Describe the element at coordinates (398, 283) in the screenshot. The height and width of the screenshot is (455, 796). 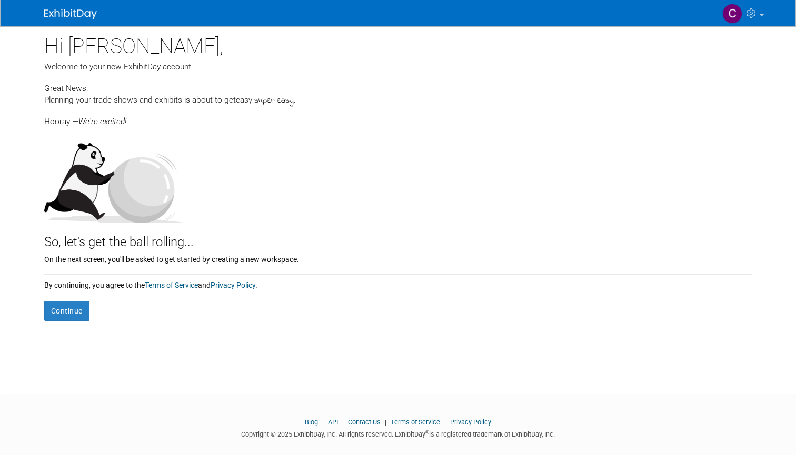
I see `div: By continuing, you agree to the and .` at that location.